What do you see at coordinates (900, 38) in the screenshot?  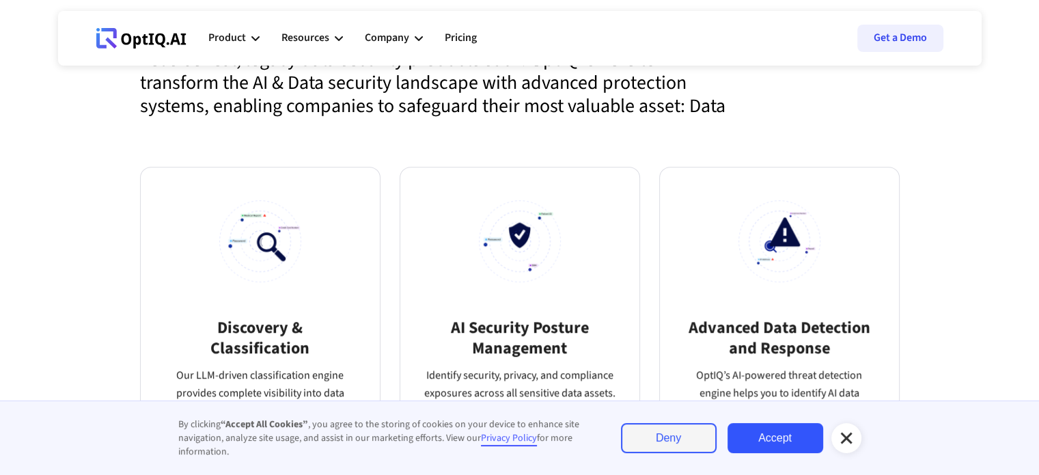 I see `a: Get a Demo` at bounding box center [900, 38].